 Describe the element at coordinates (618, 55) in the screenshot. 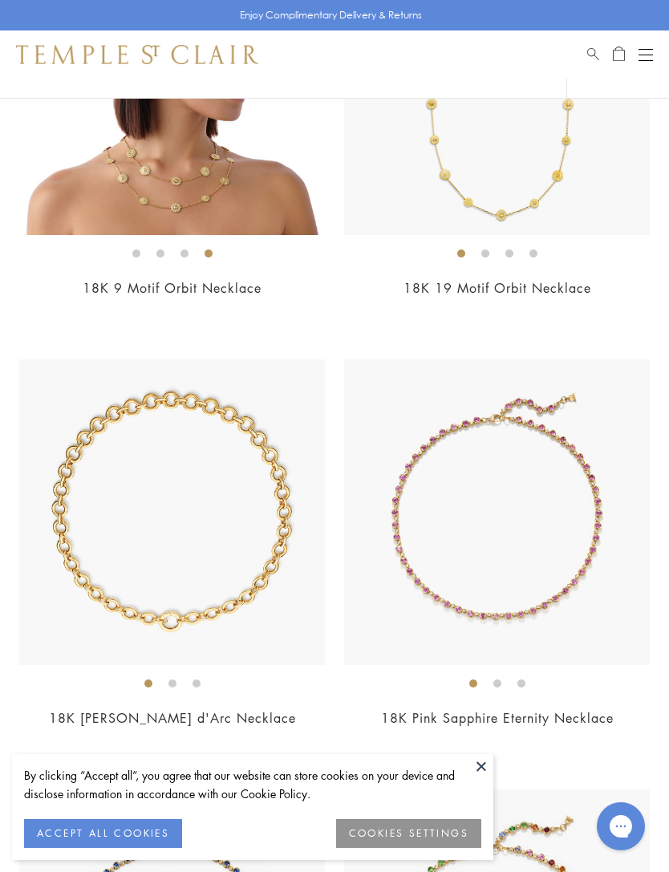

I see `a: Open Shopping Bag` at that location.